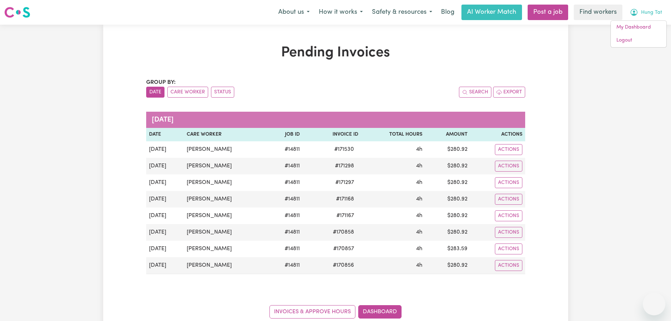 This screenshot has width=671, height=321. What do you see at coordinates (598, 12) in the screenshot?
I see `a: Find workers` at bounding box center [598, 12].